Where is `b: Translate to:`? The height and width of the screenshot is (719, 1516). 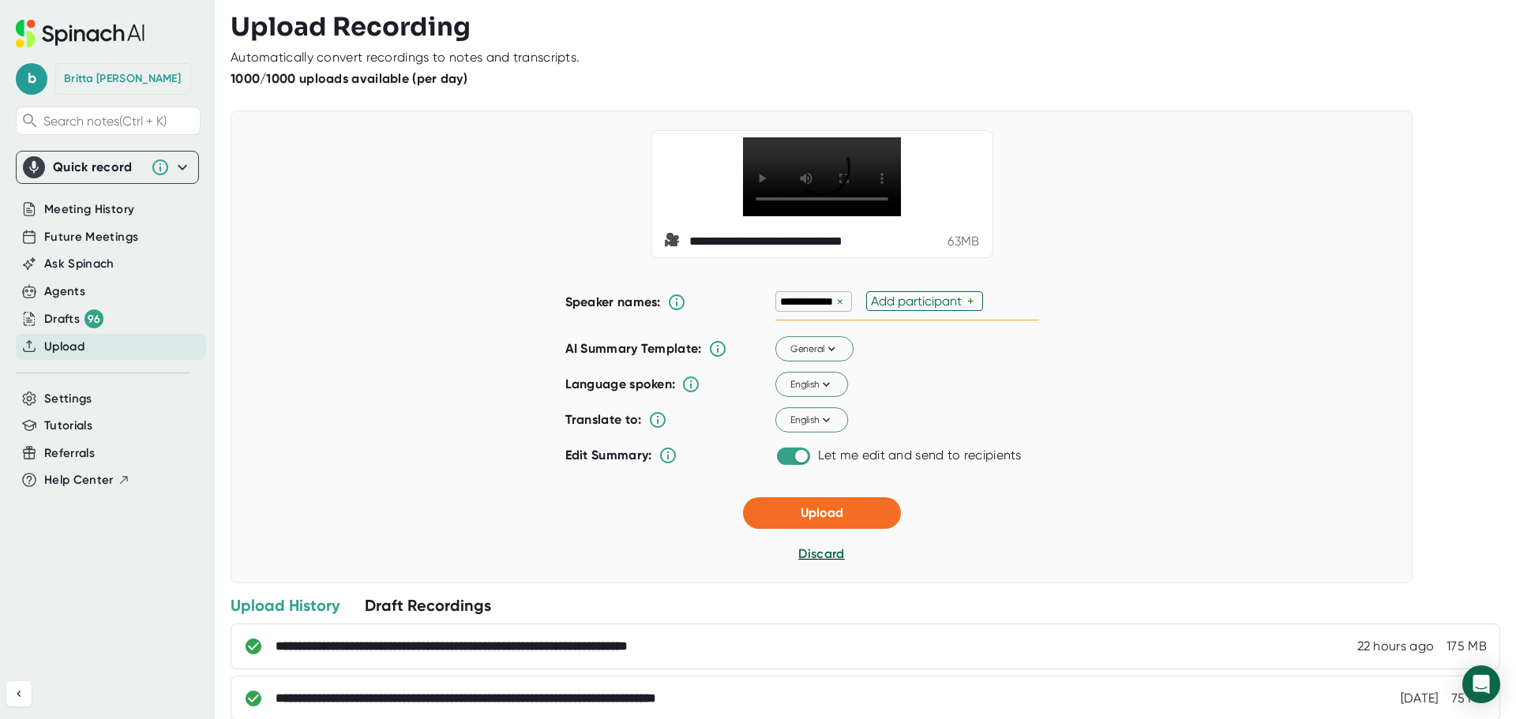 b: Translate to: is located at coordinates (603, 419).